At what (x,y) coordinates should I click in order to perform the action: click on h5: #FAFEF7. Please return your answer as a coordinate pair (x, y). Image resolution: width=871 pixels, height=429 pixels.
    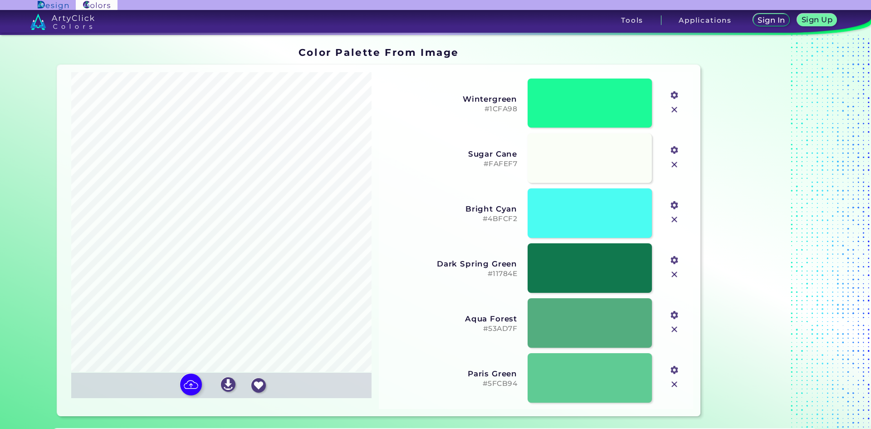
    Looking at the image, I should click on (452, 164).